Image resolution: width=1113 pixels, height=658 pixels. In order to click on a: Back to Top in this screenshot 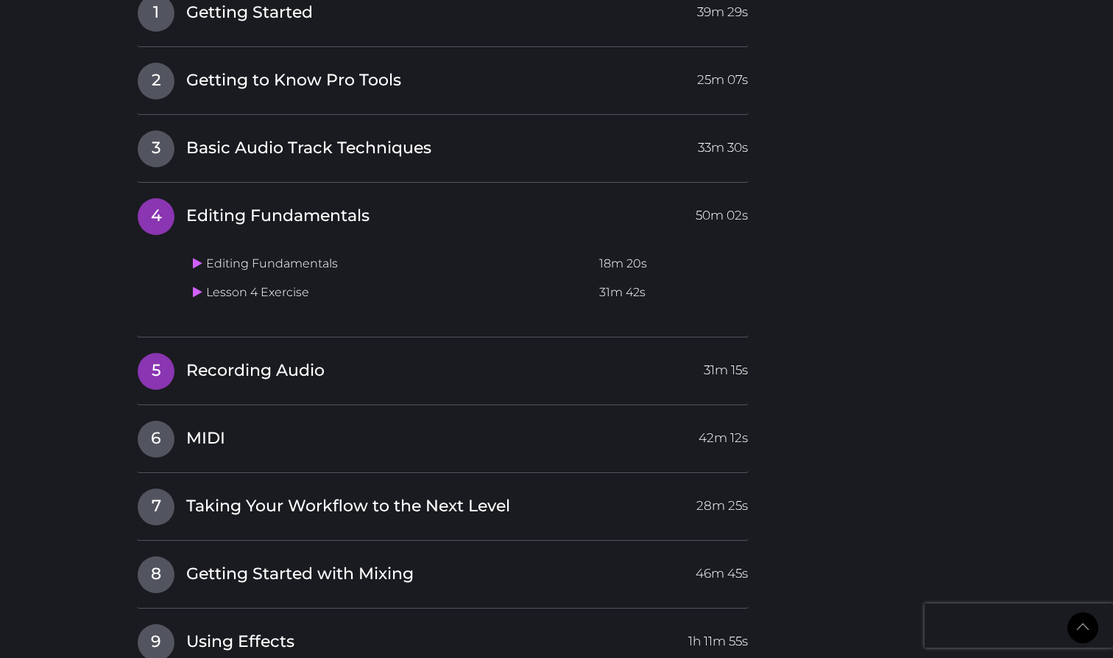, I will do `click(1083, 627)`.